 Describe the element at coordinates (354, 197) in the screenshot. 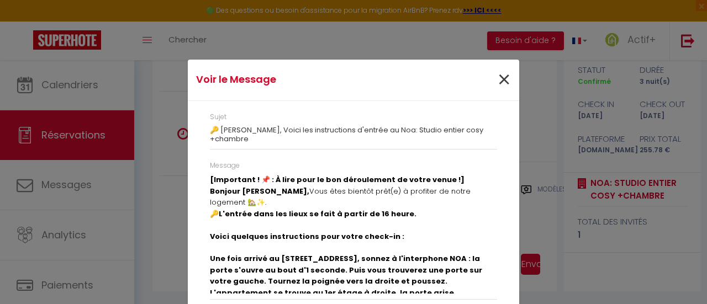

I see `p: Vous êtes bientôt prêt(e) à profiter de notre logement 🏡✨.` at that location.